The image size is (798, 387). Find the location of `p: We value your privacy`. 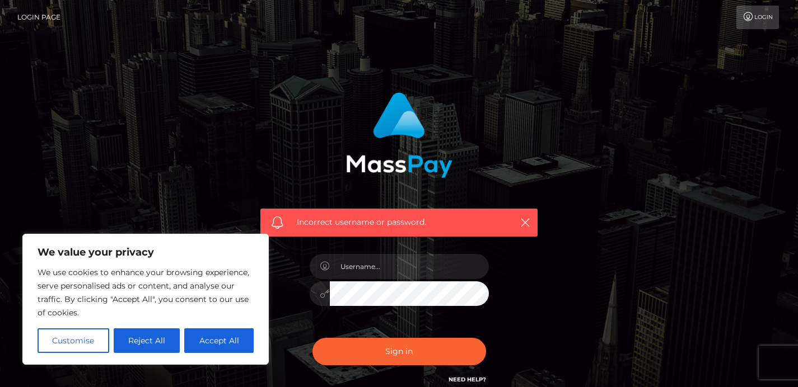

p: We value your privacy is located at coordinates (146, 252).